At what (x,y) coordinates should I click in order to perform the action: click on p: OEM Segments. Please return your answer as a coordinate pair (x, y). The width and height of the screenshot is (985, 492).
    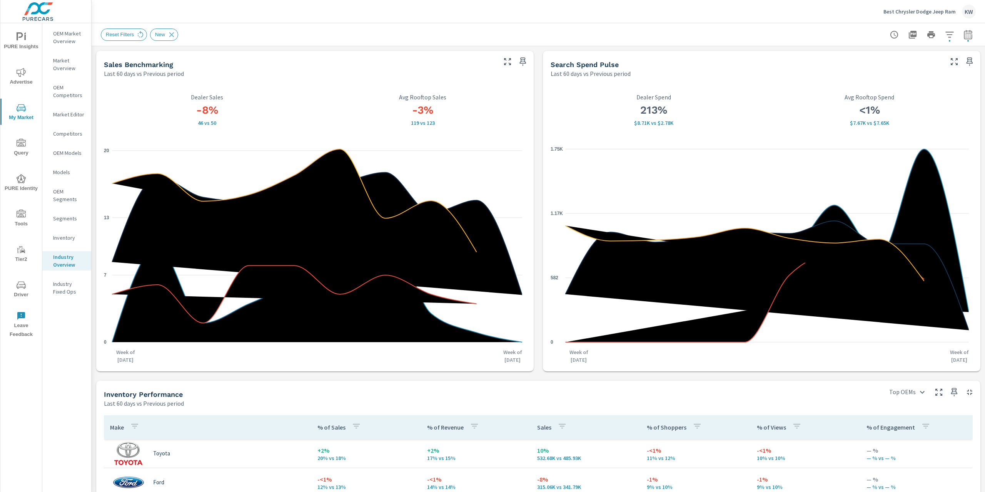
    Looking at the image, I should click on (69, 195).